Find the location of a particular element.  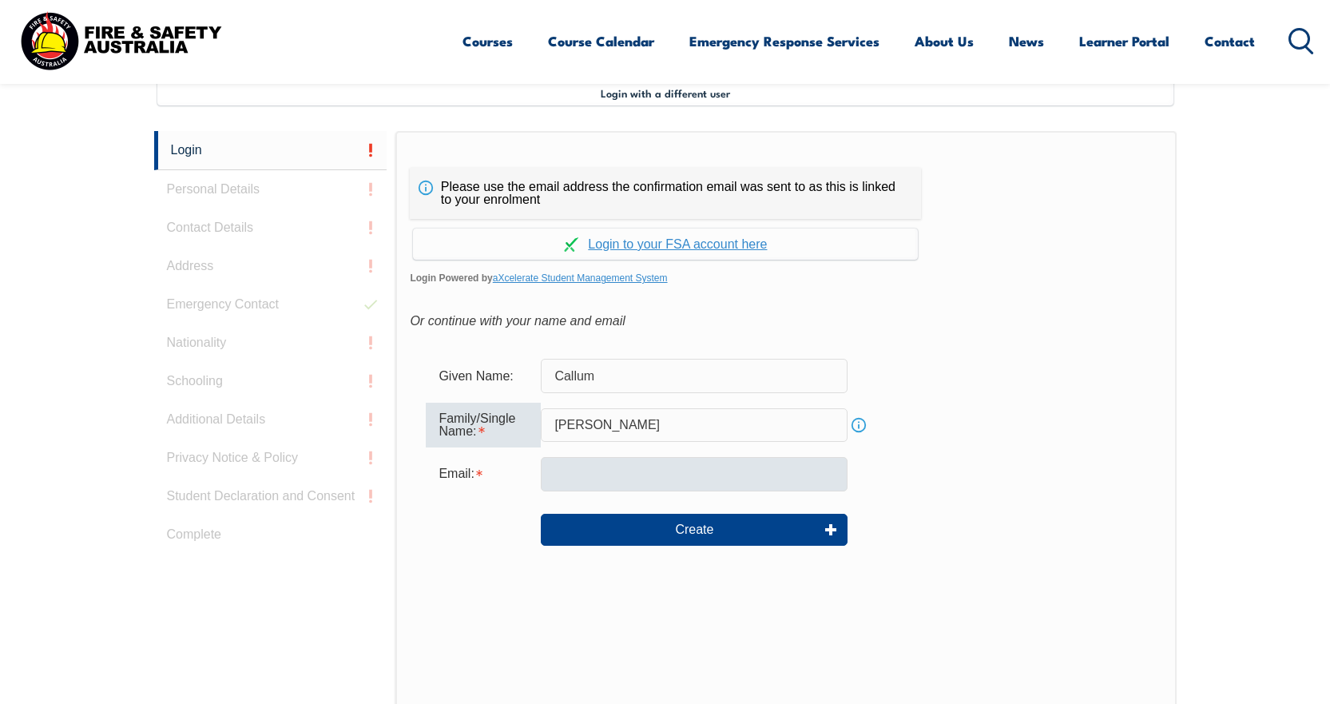

a: Emergency Response Services is located at coordinates (785, 41).